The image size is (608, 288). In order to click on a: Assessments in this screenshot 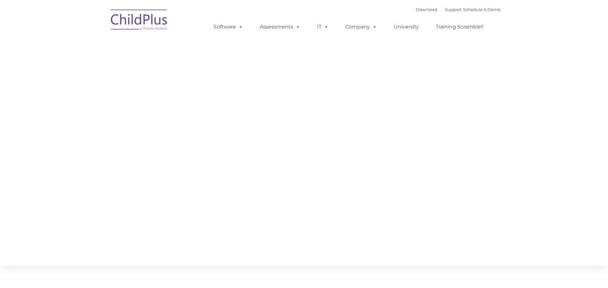, I will do `click(280, 27)`.